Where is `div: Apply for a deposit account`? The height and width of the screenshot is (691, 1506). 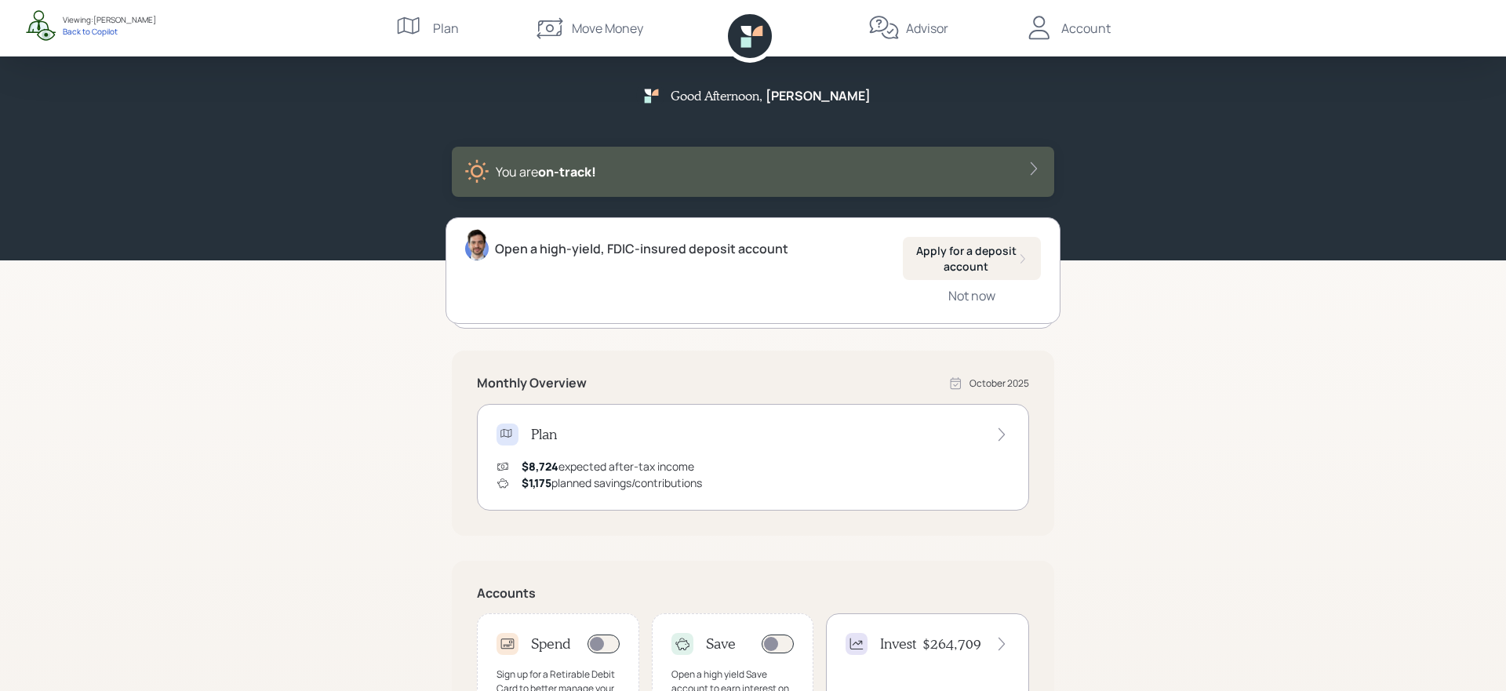
div: Apply for a deposit account is located at coordinates (972, 258).